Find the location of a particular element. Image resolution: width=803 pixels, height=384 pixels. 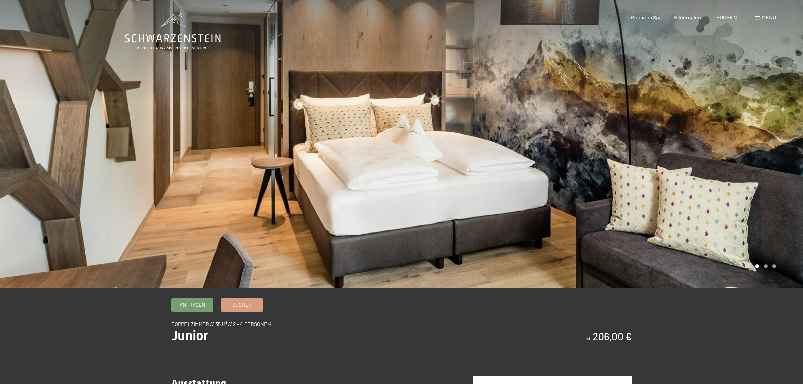

a: Premium Spa is located at coordinates (646, 17).